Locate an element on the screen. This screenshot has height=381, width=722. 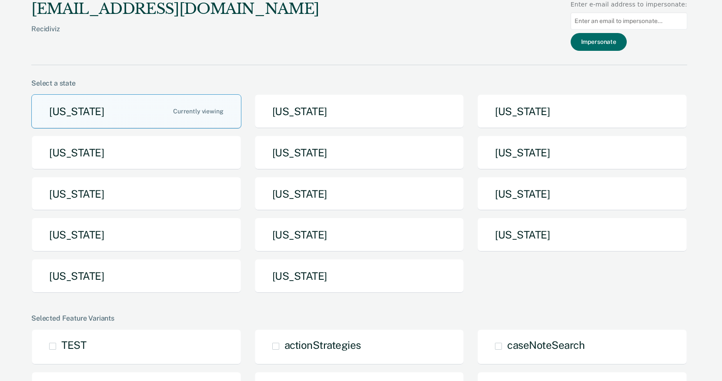
div: Selected Feature Variants is located at coordinates (359, 318).